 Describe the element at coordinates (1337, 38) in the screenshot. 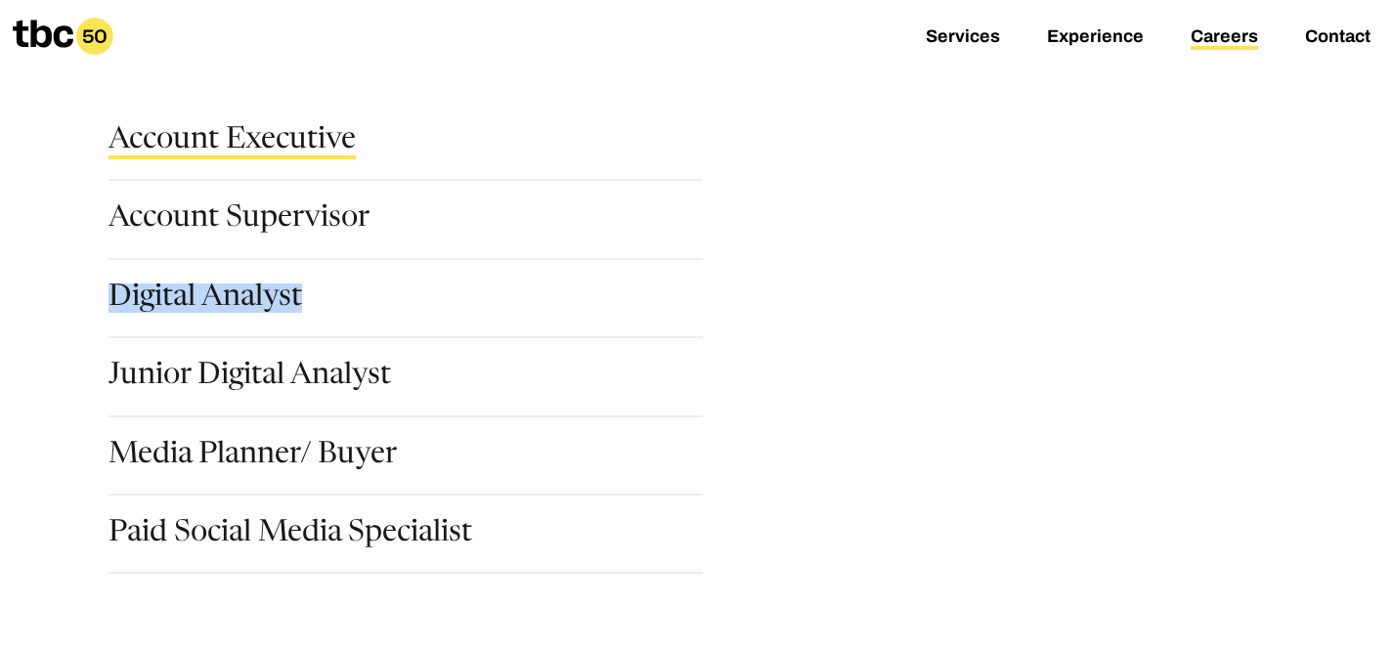

I see `a: Contact` at that location.